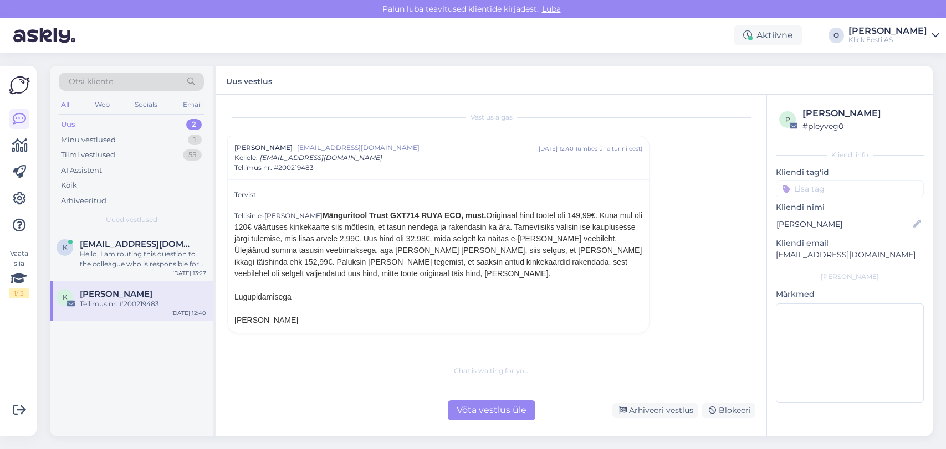 The image size is (946, 449). What do you see at coordinates (137, 244) in the screenshot?
I see `span: kevinrichardjogi888@gmail.com` at bounding box center [137, 244].